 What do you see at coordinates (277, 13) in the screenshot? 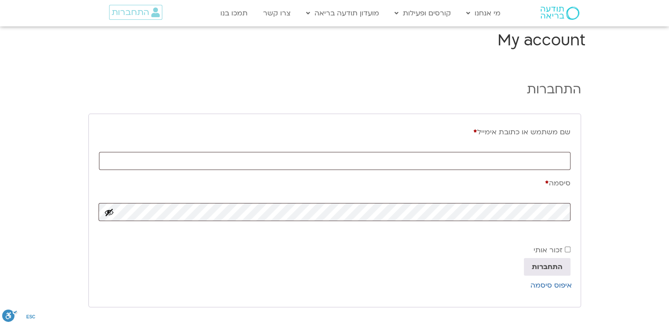
I see `a: צרו קשר` at bounding box center [277, 13].